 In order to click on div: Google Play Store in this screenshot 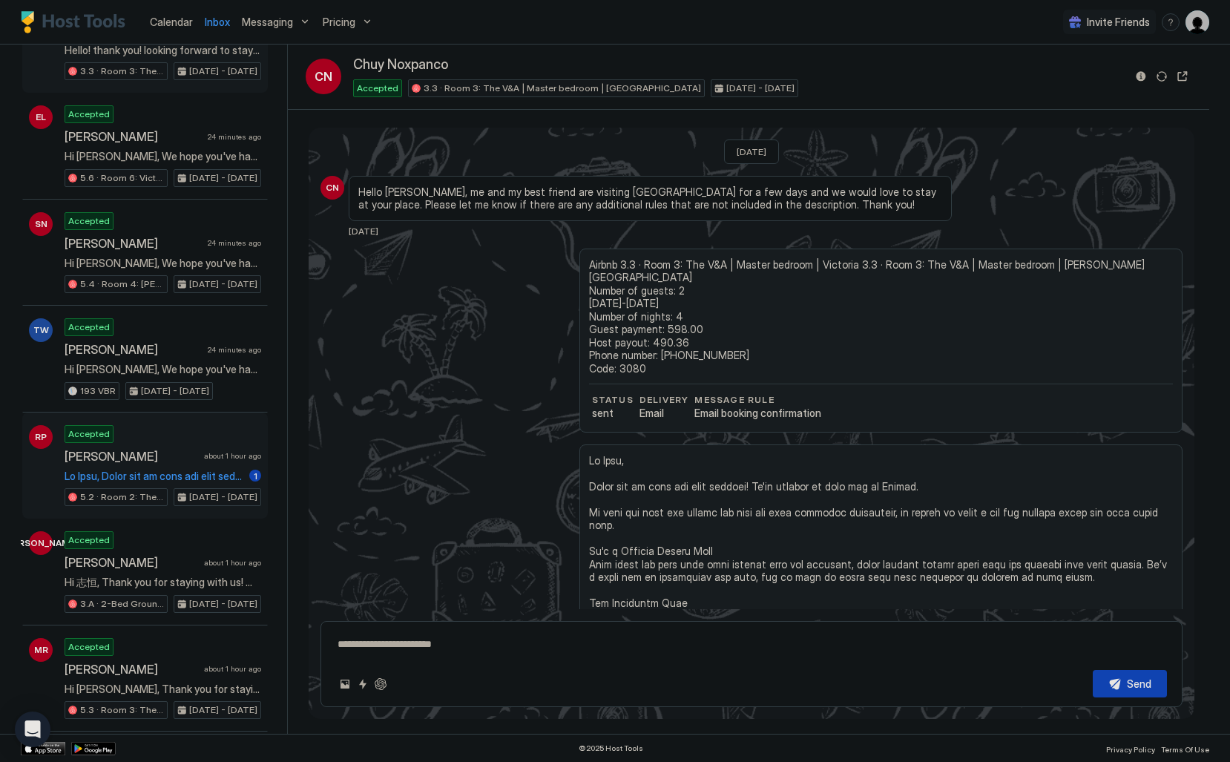, I will do `click(93, 749)`.